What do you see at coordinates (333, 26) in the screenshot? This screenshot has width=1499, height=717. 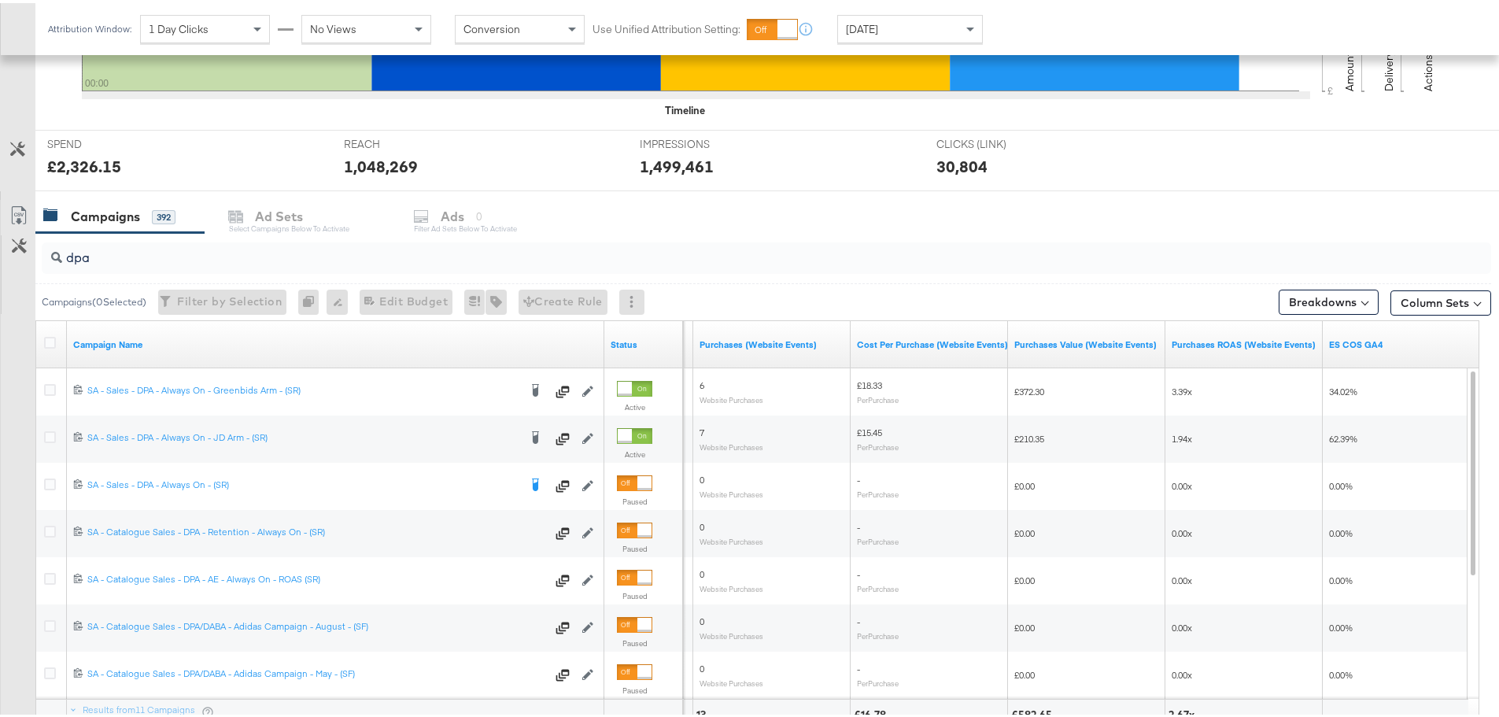 I see `span: No Views` at bounding box center [333, 26].